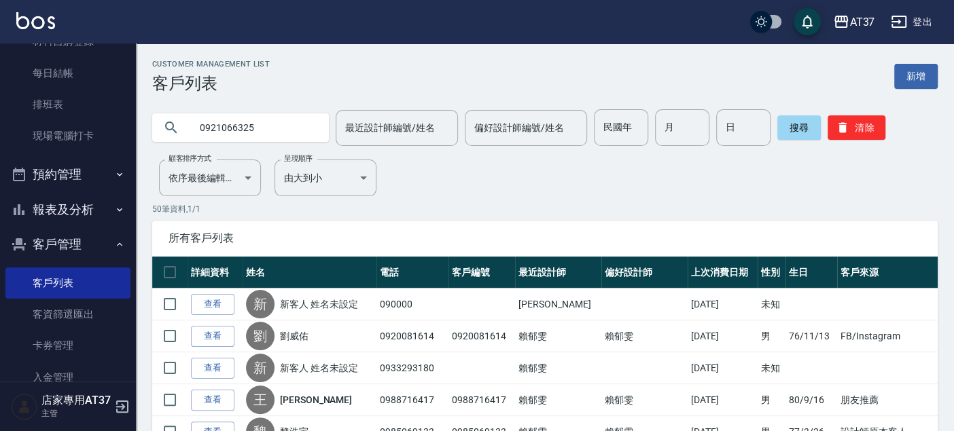  What do you see at coordinates (916, 76) in the screenshot?
I see `a: 新增` at bounding box center [916, 76].